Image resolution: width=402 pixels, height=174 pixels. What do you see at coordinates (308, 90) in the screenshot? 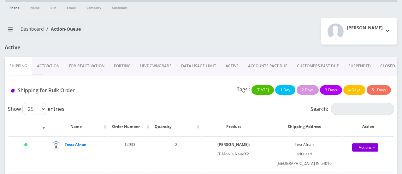
I see `button: 2 Days` at bounding box center [308, 90].